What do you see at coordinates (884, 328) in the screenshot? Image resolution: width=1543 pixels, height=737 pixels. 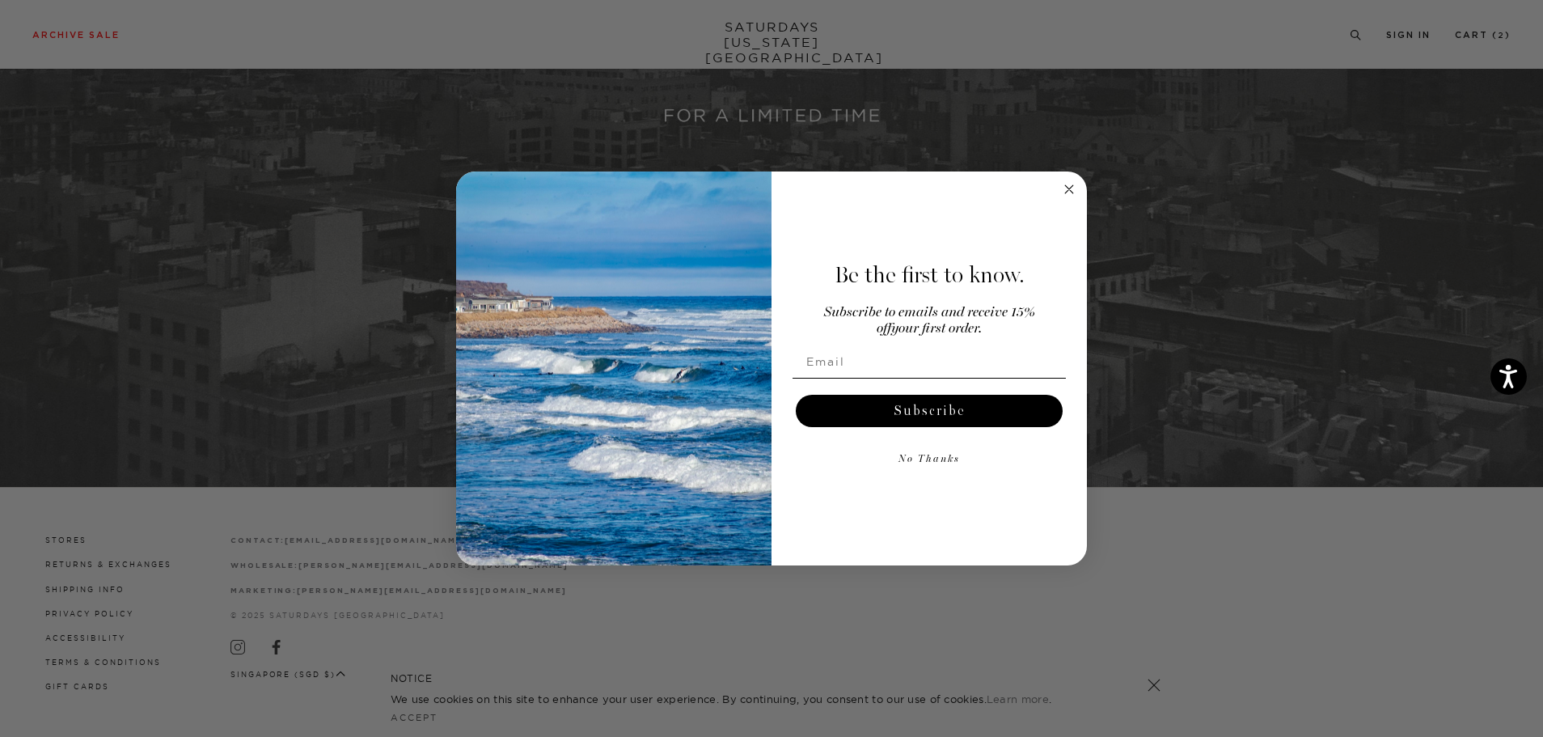 I see `span: off` at bounding box center [884, 328].